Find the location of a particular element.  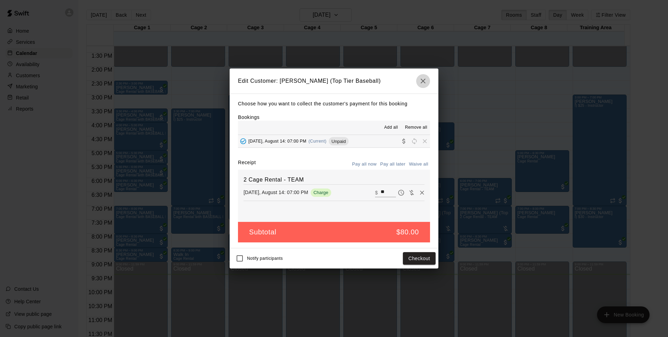

button: Added - Collect Payment is located at coordinates (243, 141).